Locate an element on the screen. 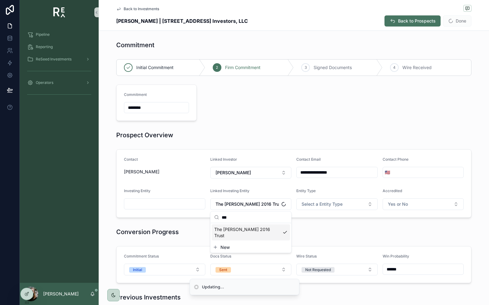 The width and height of the screenshot is (489, 305). span: Select a Entity Type is located at coordinates (322, 204).